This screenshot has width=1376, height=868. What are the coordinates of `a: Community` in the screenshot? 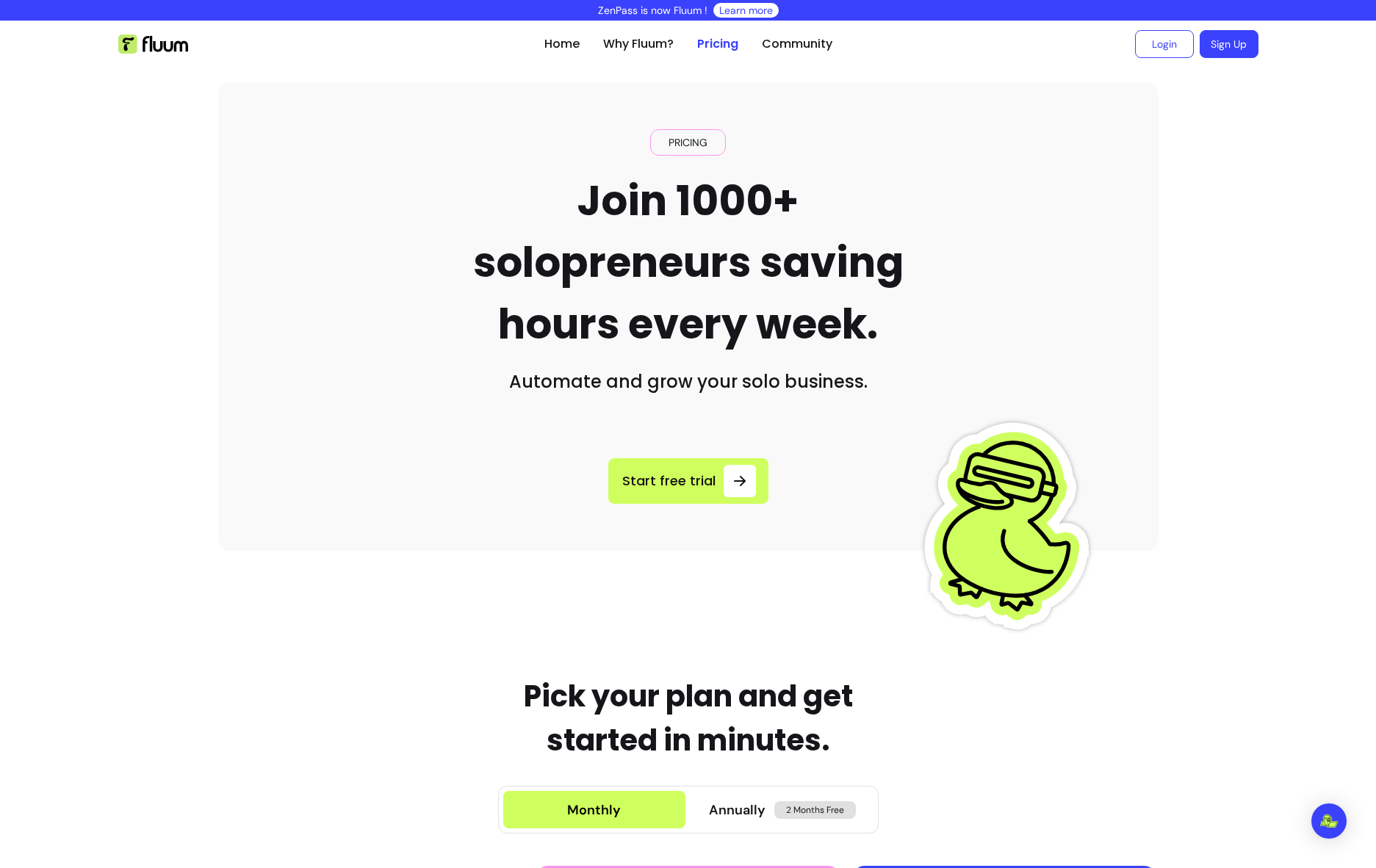 It's located at (797, 44).